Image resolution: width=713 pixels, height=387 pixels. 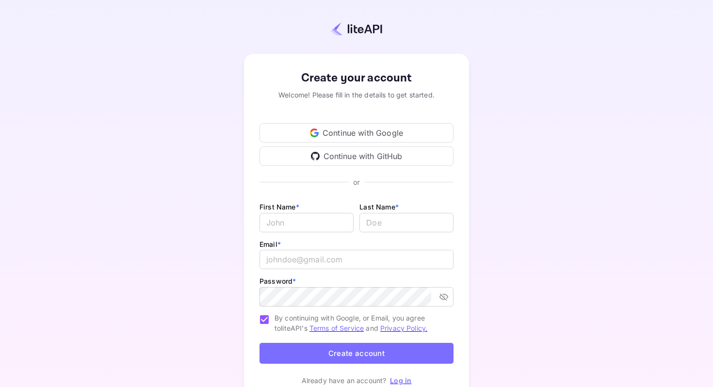 What do you see at coordinates (444, 297) in the screenshot?
I see `button: toggle password visibility` at bounding box center [444, 297].